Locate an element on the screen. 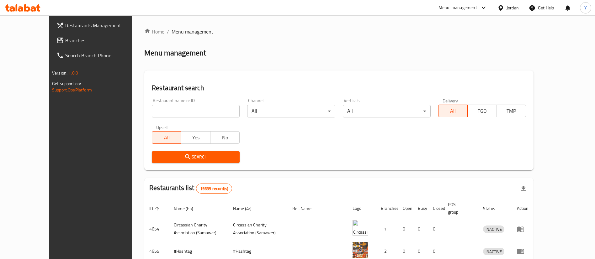 The height and width of the screenshot is (259, 595). h2: Restaurants list is located at coordinates (191, 188).